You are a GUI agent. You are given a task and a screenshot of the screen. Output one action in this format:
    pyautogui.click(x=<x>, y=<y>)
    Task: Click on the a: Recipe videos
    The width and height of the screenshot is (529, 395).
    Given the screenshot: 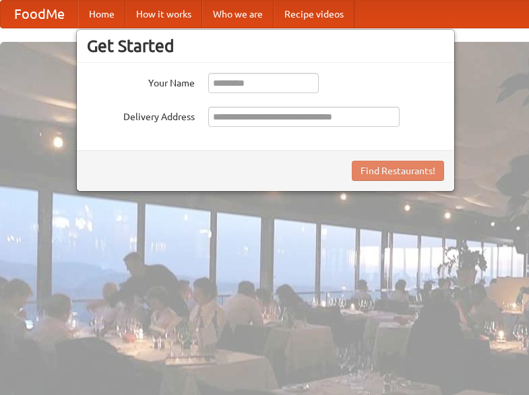 What is the action you would take?
    pyautogui.click(x=314, y=14)
    